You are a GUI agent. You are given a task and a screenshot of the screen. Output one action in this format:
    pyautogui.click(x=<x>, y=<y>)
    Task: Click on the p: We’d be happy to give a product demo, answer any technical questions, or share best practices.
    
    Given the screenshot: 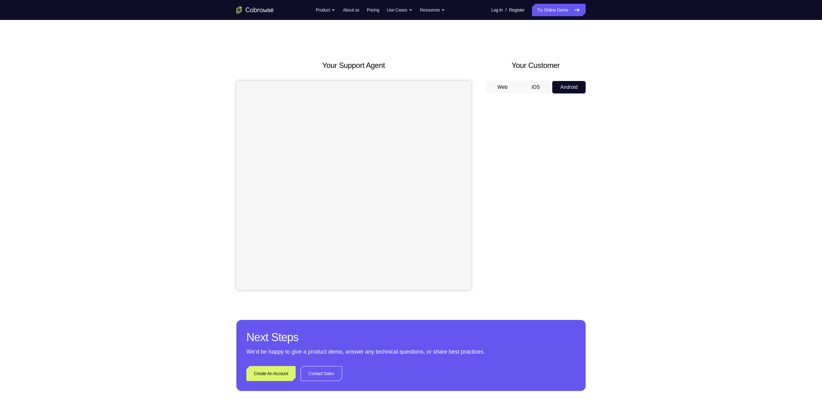 What is the action you would take?
    pyautogui.click(x=411, y=352)
    